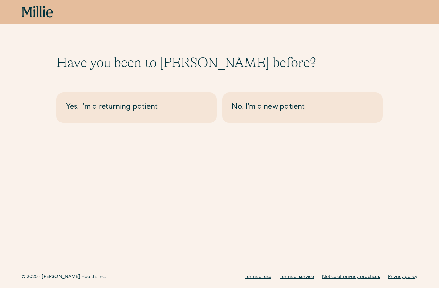 The image size is (439, 288). I want to click on a: No, I'm a new patient, so click(302, 107).